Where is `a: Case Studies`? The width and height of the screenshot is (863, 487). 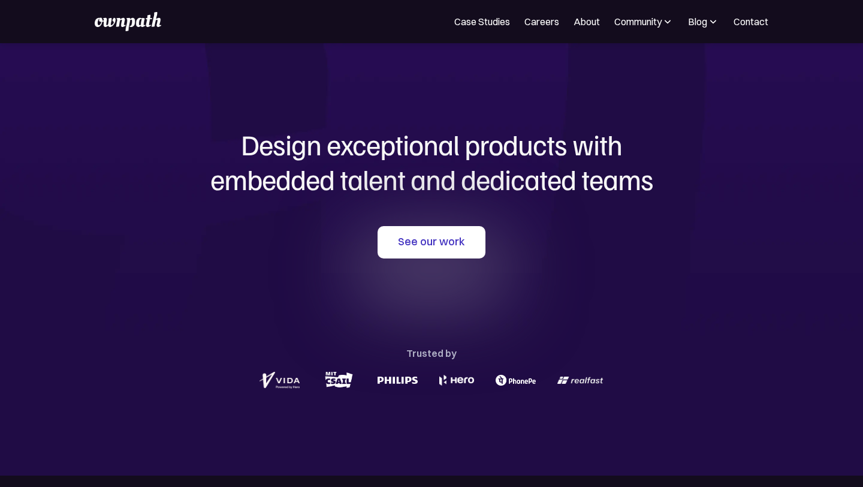
a: Case Studies is located at coordinates (482, 22).